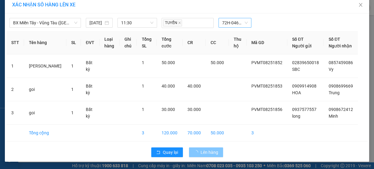  I want to click on span: 0937577557, so click(304, 110).